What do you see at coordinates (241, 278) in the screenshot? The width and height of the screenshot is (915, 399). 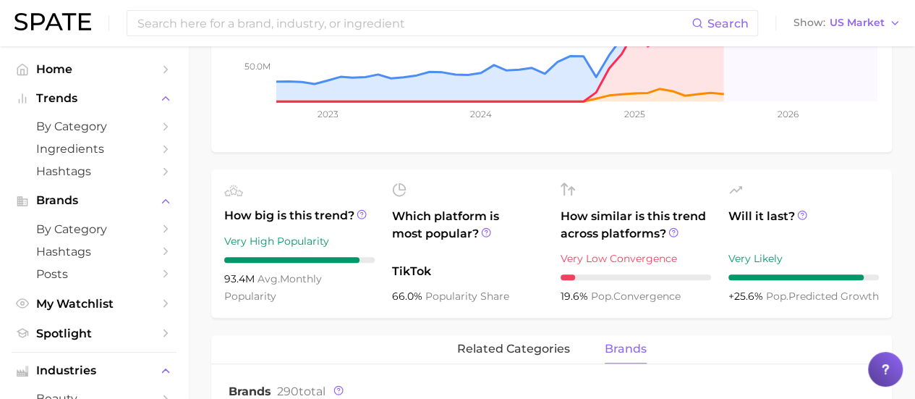 I see `span: 93.4m` at bounding box center [241, 278].